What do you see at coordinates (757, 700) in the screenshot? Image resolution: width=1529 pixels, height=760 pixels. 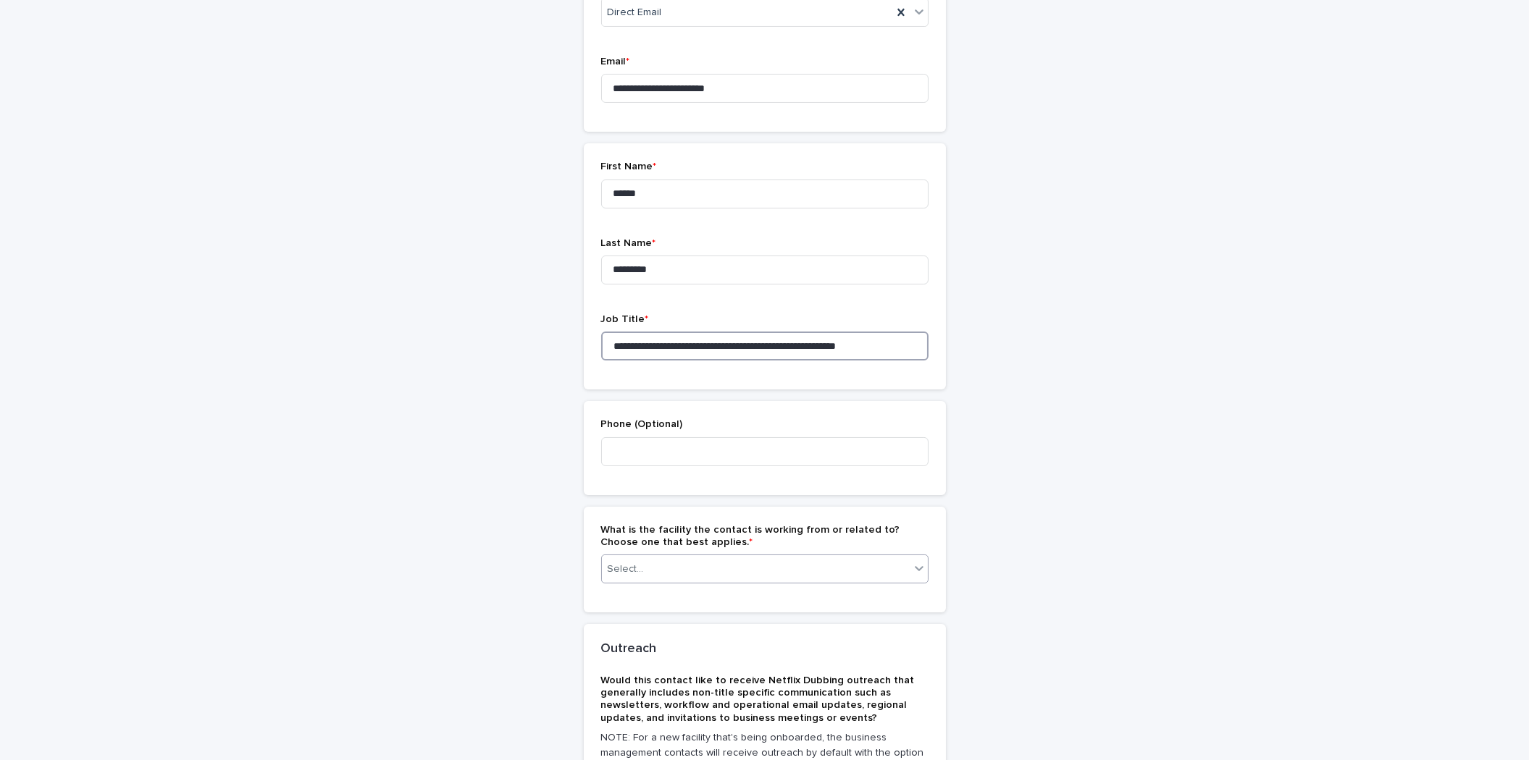 I see `span: Would this contact like to receive Netflix Dubbing outreach that generally includes non-title spe...` at bounding box center [757, 700].